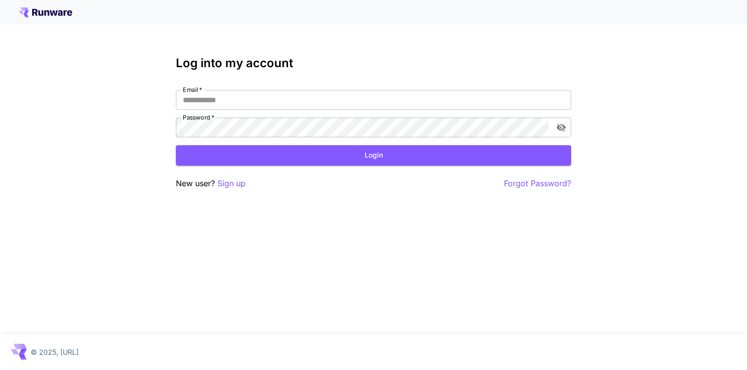  What do you see at coordinates (199, 117) in the screenshot?
I see `label: Password` at bounding box center [199, 117].